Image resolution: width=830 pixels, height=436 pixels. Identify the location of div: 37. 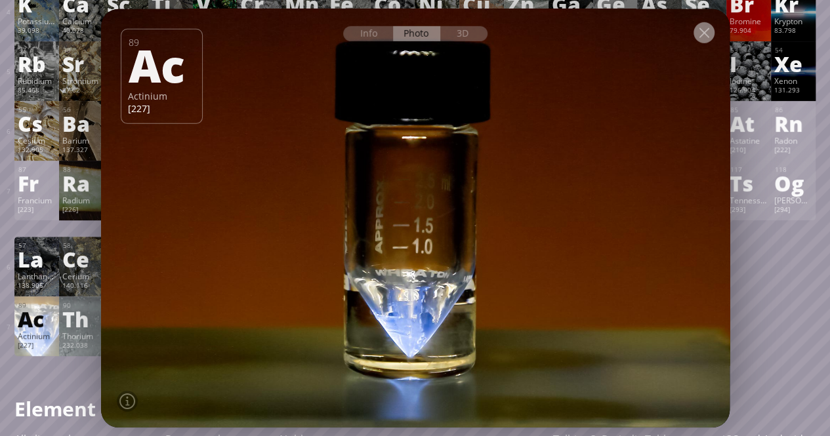
(37, 50).